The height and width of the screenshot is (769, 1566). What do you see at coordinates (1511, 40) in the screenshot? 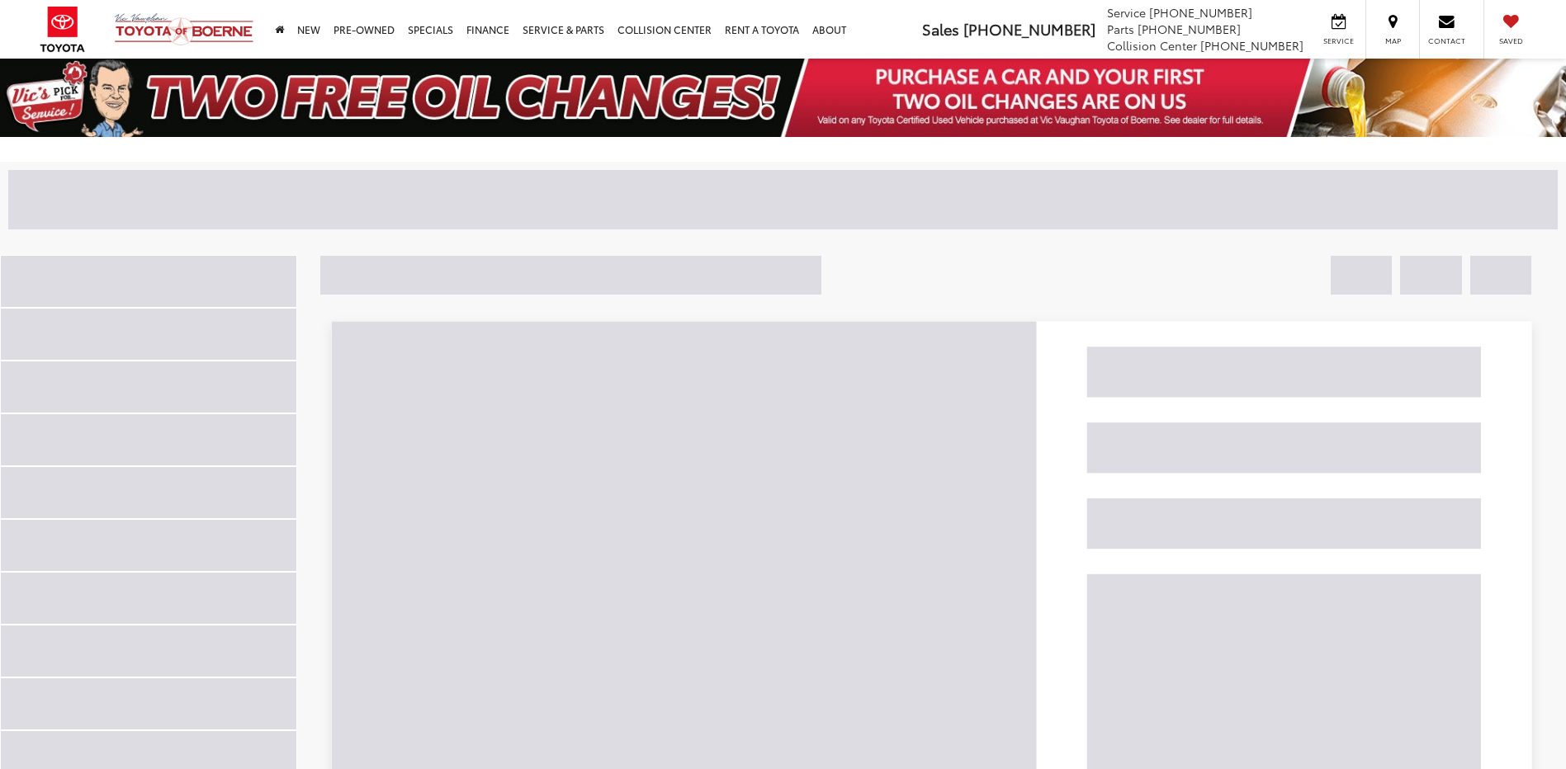
I see `span: Saved` at bounding box center [1511, 40].